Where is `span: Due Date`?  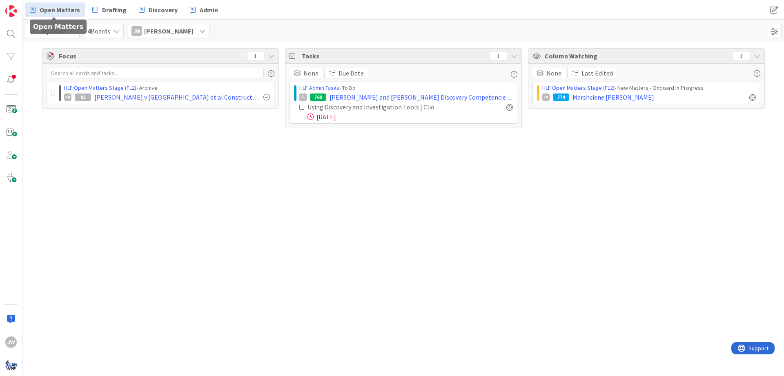 span: Due Date is located at coordinates (351, 73).